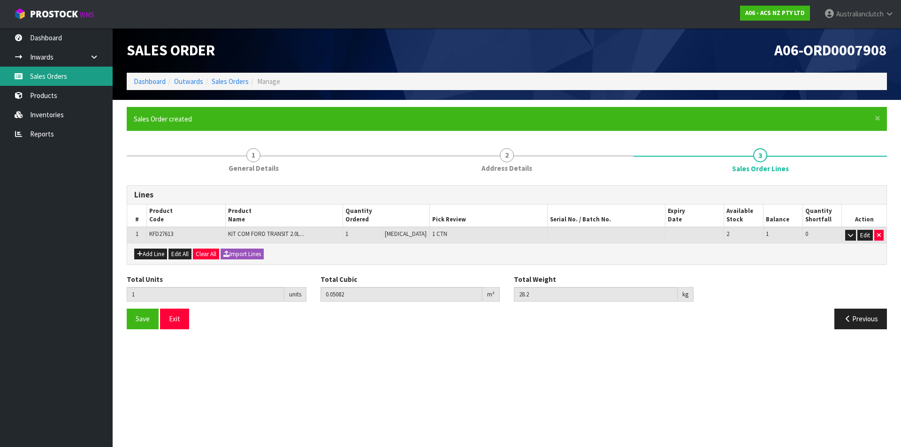 This screenshot has height=447, width=901. I want to click on input: Total Units, so click(206, 294).